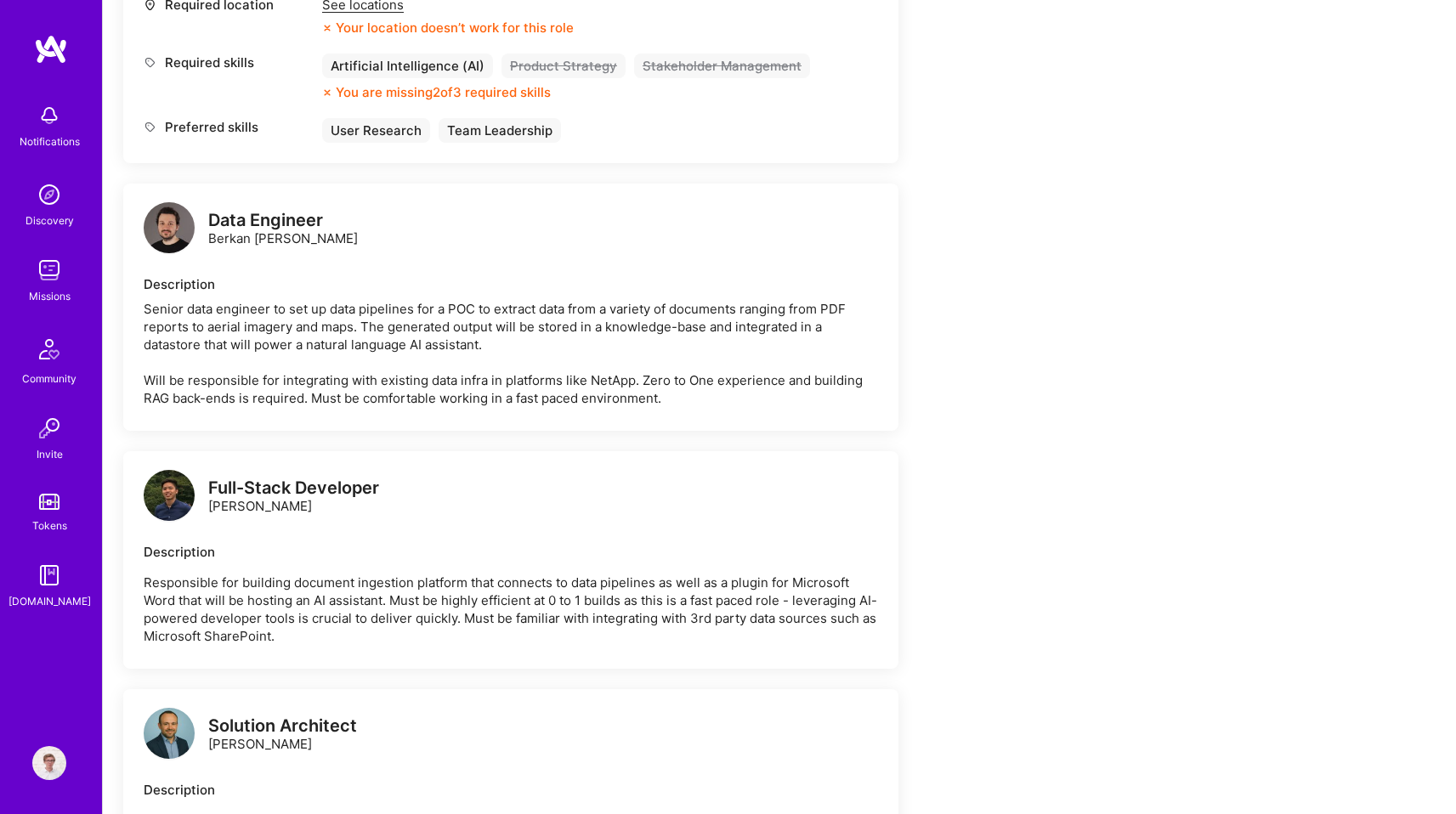 Image resolution: width=1456 pixels, height=814 pixels. Describe the element at coordinates (50, 454) in the screenshot. I see `div: Invite` at that location.